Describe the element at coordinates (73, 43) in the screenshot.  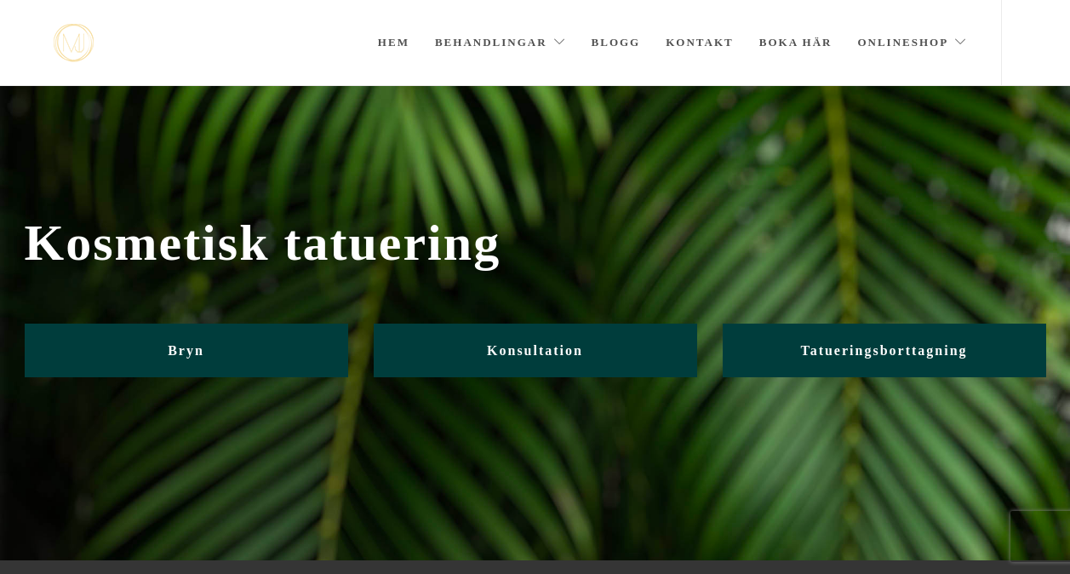
I see `img: mjstudio` at that location.